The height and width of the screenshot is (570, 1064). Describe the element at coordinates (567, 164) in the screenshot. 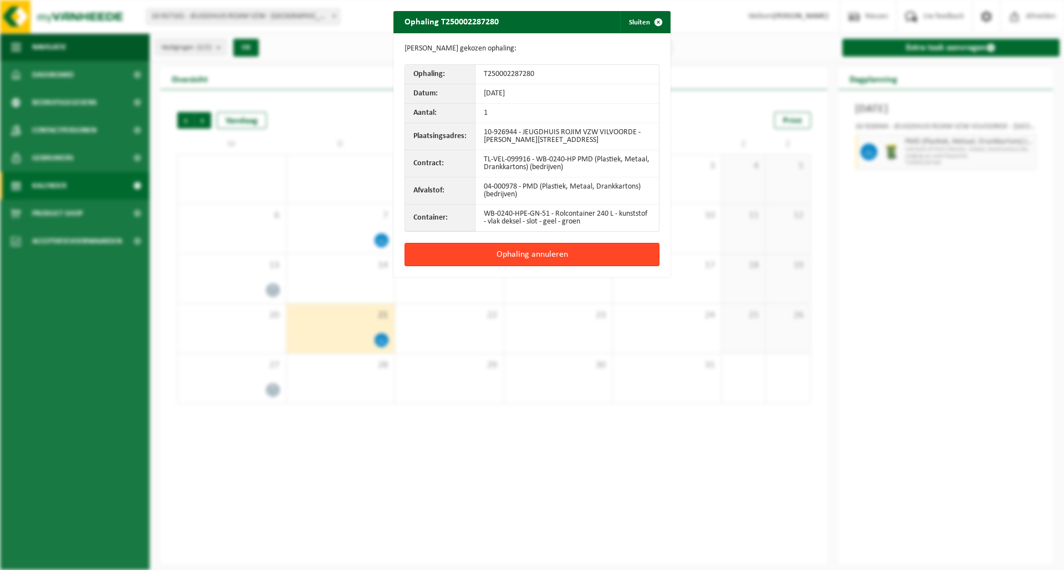

I see `td: TL-VEL-099916 - WB-0240-HP PMD (Plastiek, Metaal, Drankkartons) (bedrijven)` at that location.